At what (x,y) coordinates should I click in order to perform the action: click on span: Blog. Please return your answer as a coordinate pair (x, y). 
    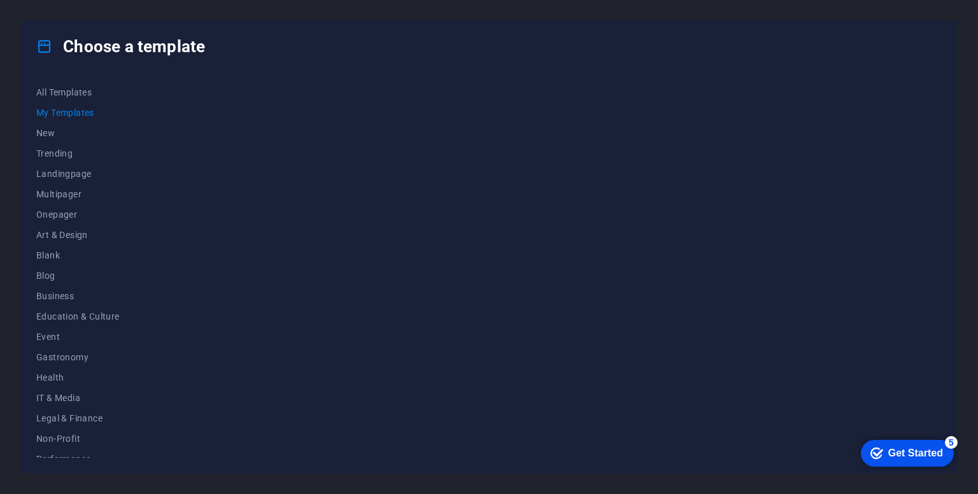
    Looking at the image, I should click on (78, 276).